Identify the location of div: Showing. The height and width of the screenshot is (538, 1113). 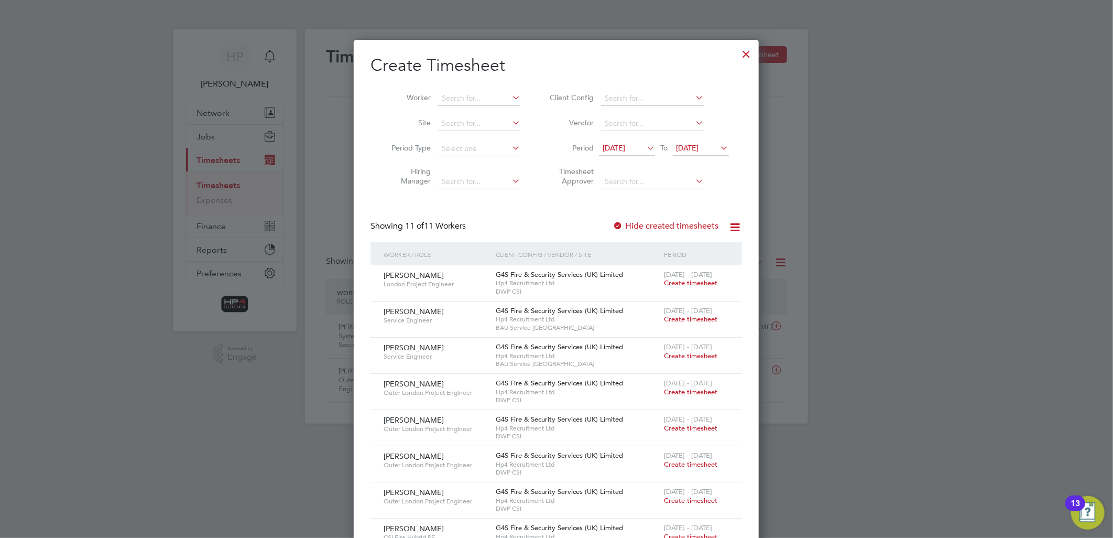
(419, 226).